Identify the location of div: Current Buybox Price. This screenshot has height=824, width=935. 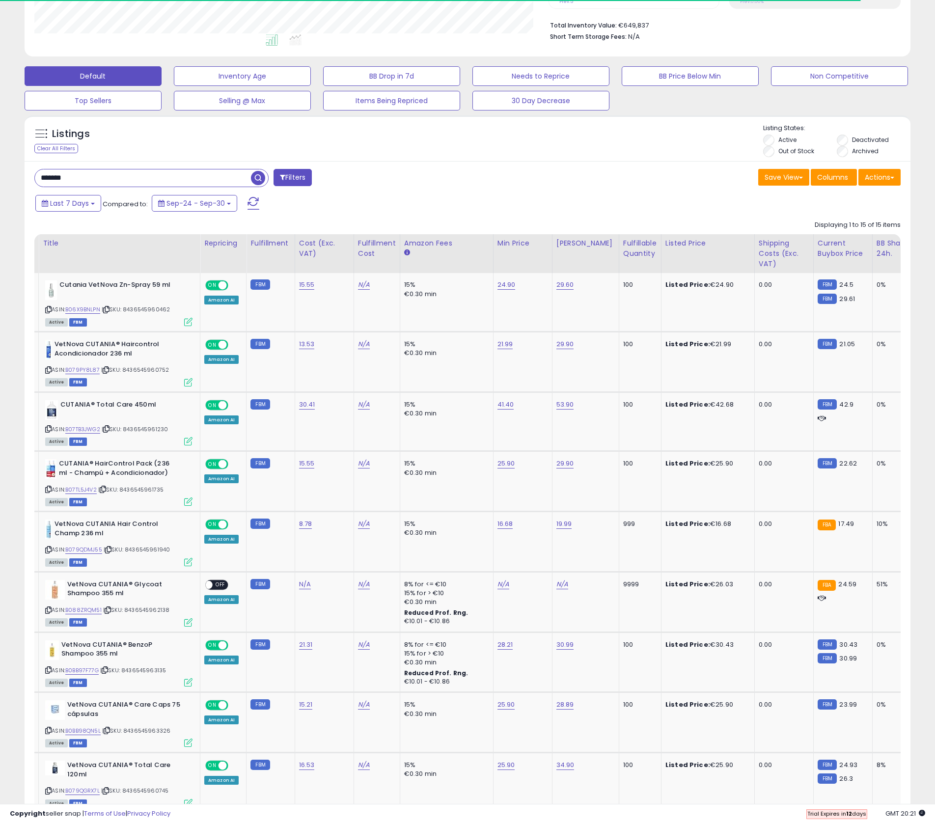
(843, 248).